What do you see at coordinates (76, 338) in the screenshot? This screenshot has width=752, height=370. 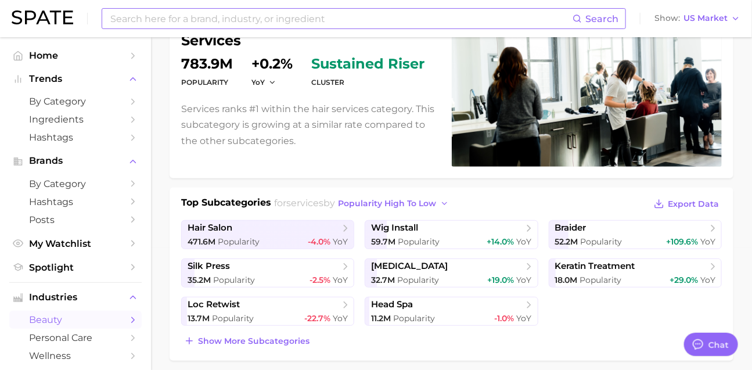 I see `span: personal care` at bounding box center [76, 338].